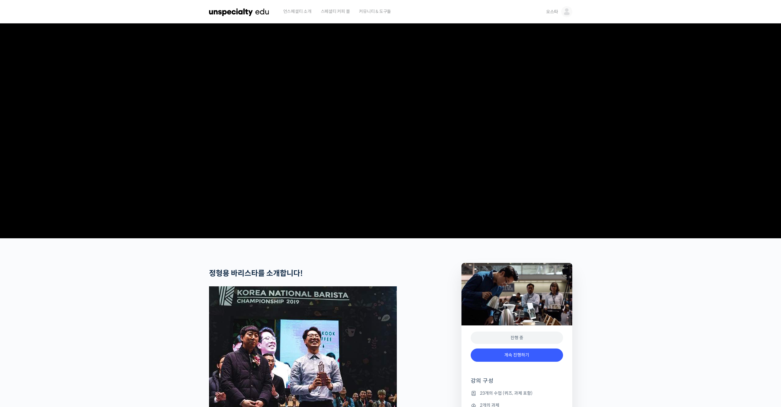  I want to click on a: 계속 진행하기, so click(517, 355).